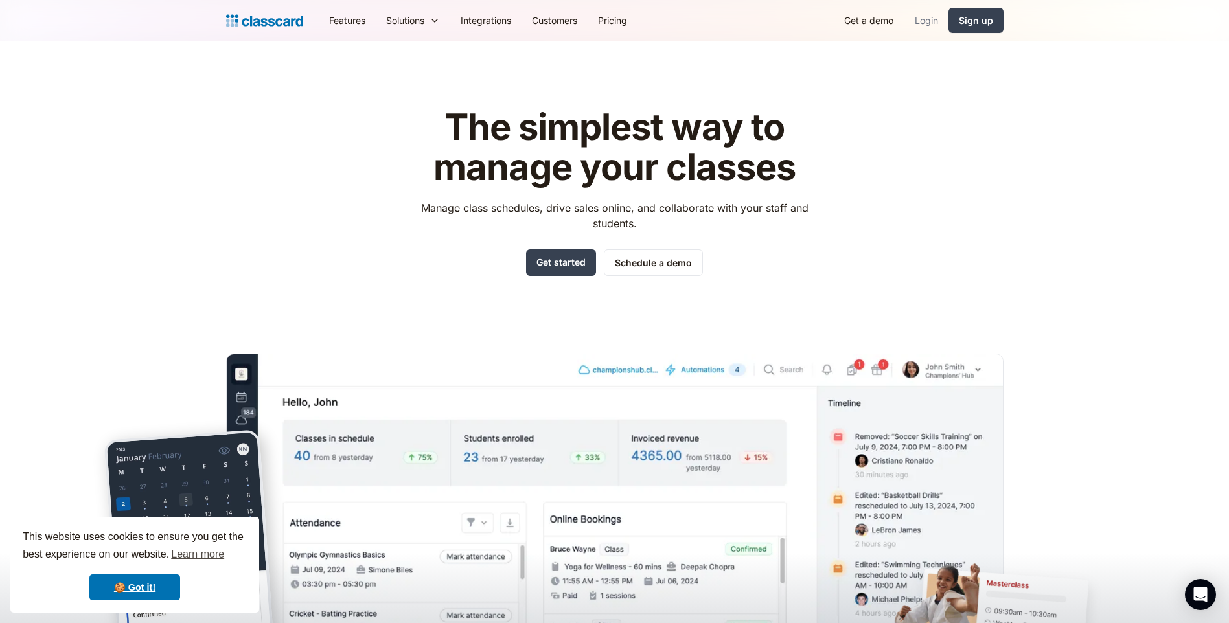 The height and width of the screenshot is (623, 1229). Describe the element at coordinates (135, 587) in the screenshot. I see `a: dismiss cookie message` at that location.